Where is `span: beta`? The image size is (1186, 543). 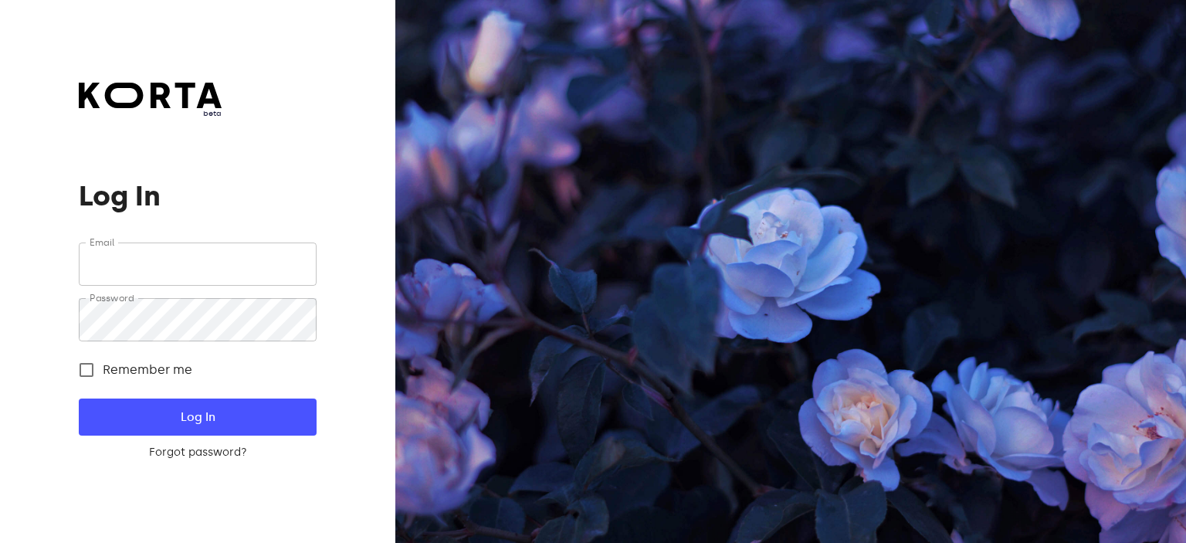
span: beta is located at coordinates (150, 113).